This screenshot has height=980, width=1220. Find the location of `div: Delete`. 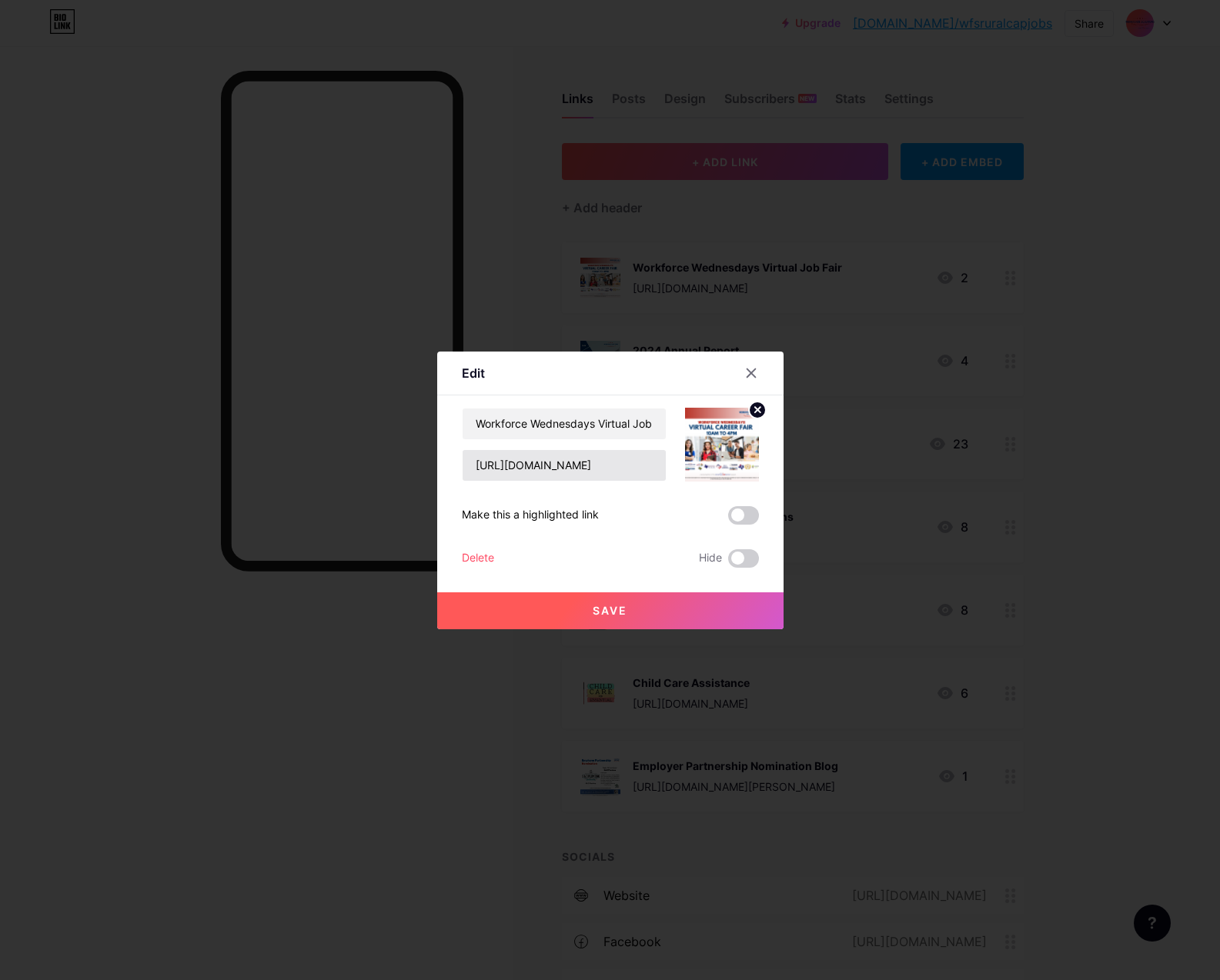

div: Delete is located at coordinates (478, 559).